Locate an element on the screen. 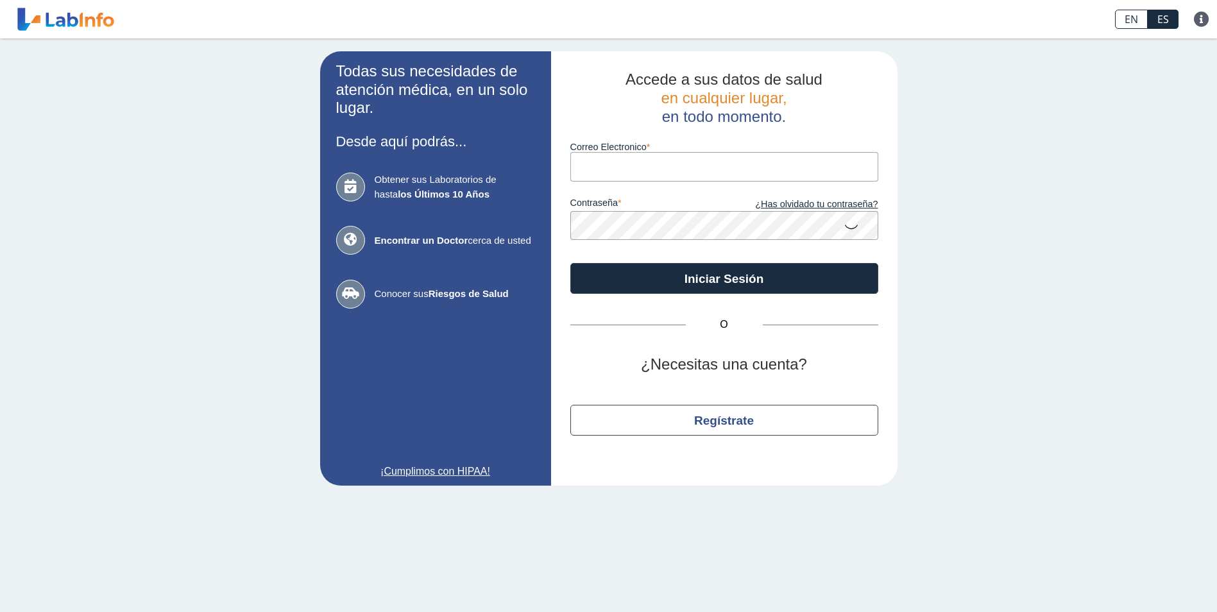 The height and width of the screenshot is (612, 1217). a: ¿Has olvidado tu contraseña? is located at coordinates (801, 205).